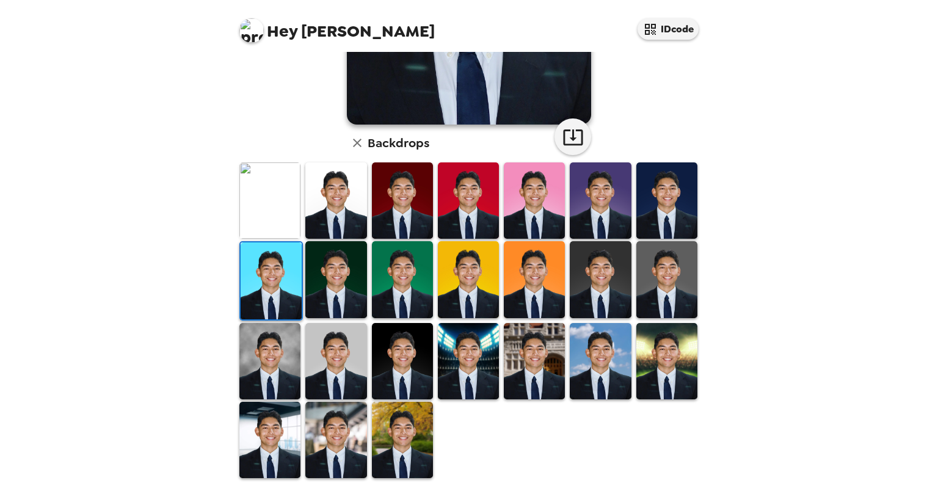  What do you see at coordinates (270, 200) in the screenshot?
I see `img: Original` at bounding box center [270, 200].